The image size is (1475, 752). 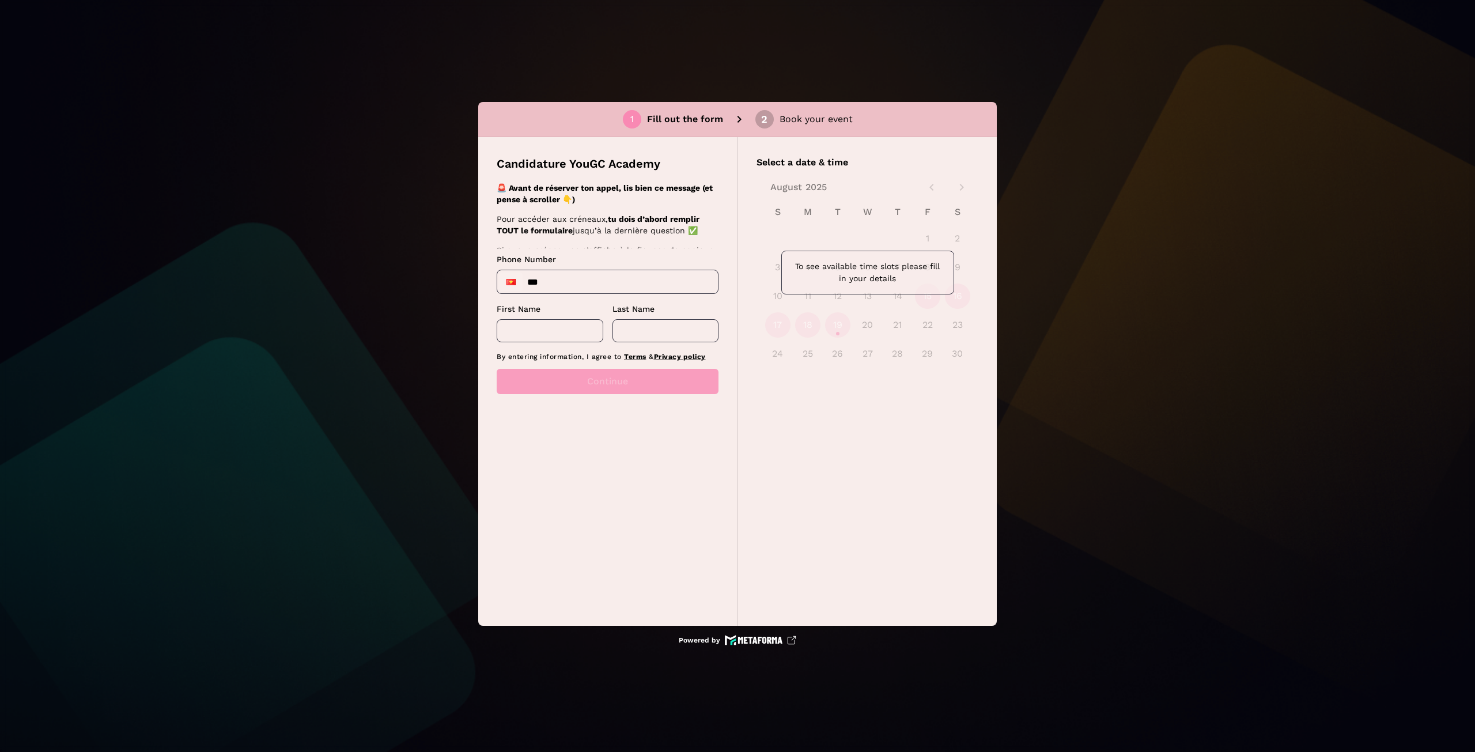 What do you see at coordinates (867, 162) in the screenshot?
I see `p: Select a date & time` at bounding box center [867, 162].